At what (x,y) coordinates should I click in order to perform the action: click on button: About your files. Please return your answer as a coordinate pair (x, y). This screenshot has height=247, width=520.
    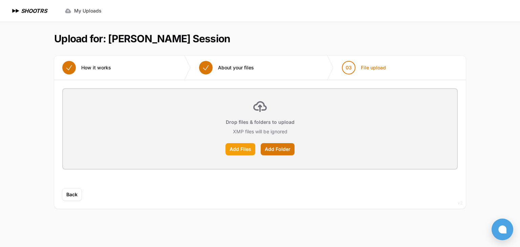
    Looking at the image, I should click on (226, 68).